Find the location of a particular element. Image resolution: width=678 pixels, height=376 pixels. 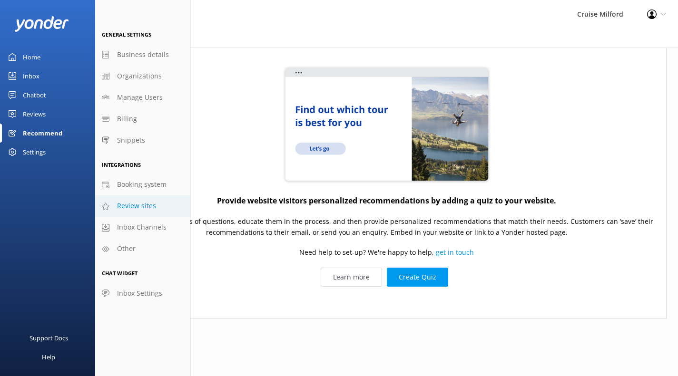

img: yonder-white-logo.png is located at coordinates (41, 24).